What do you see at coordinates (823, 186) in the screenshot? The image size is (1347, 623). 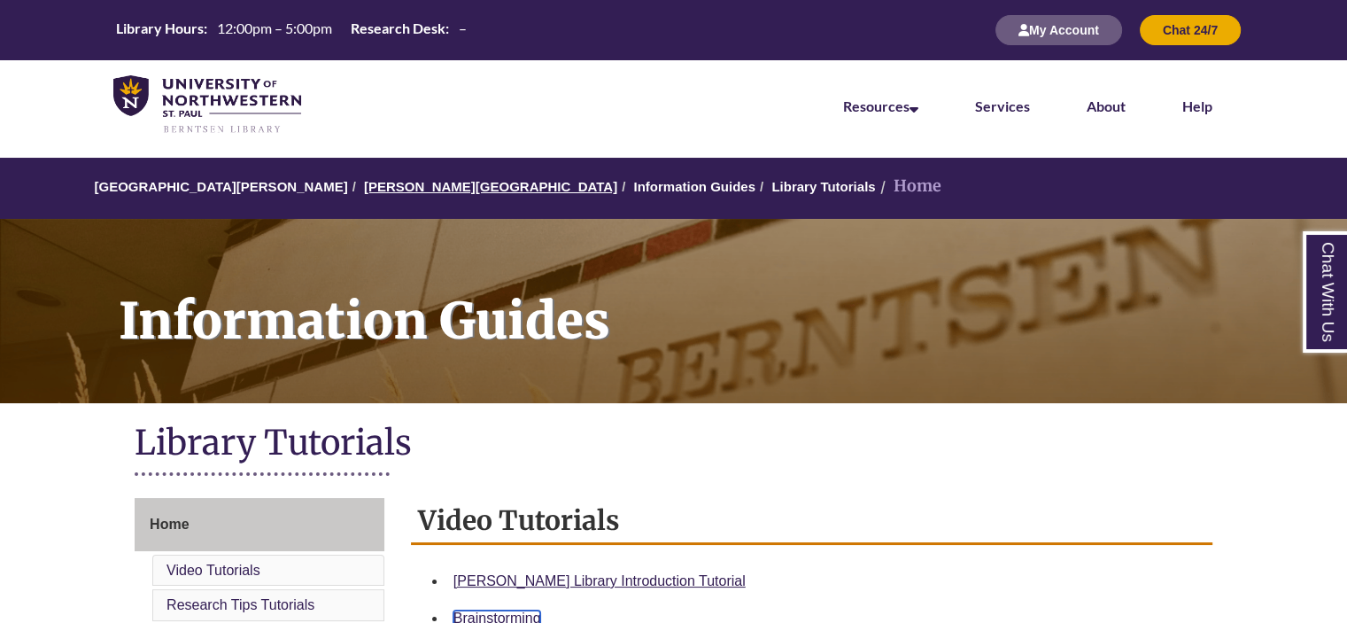 I see `a: Library Tutorials` at bounding box center [823, 186].